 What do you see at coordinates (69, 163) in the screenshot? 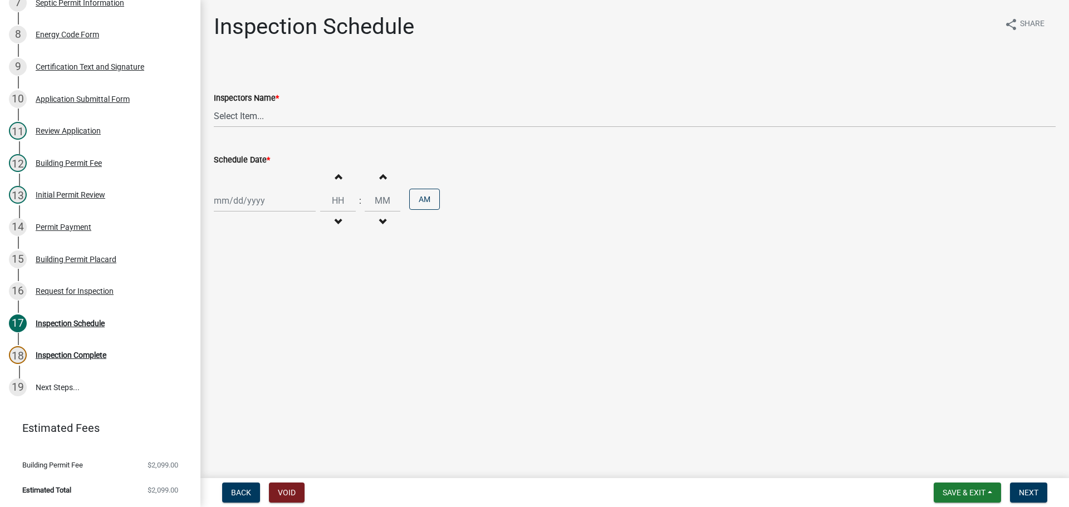
I see `div: Building Permit Fee` at bounding box center [69, 163].